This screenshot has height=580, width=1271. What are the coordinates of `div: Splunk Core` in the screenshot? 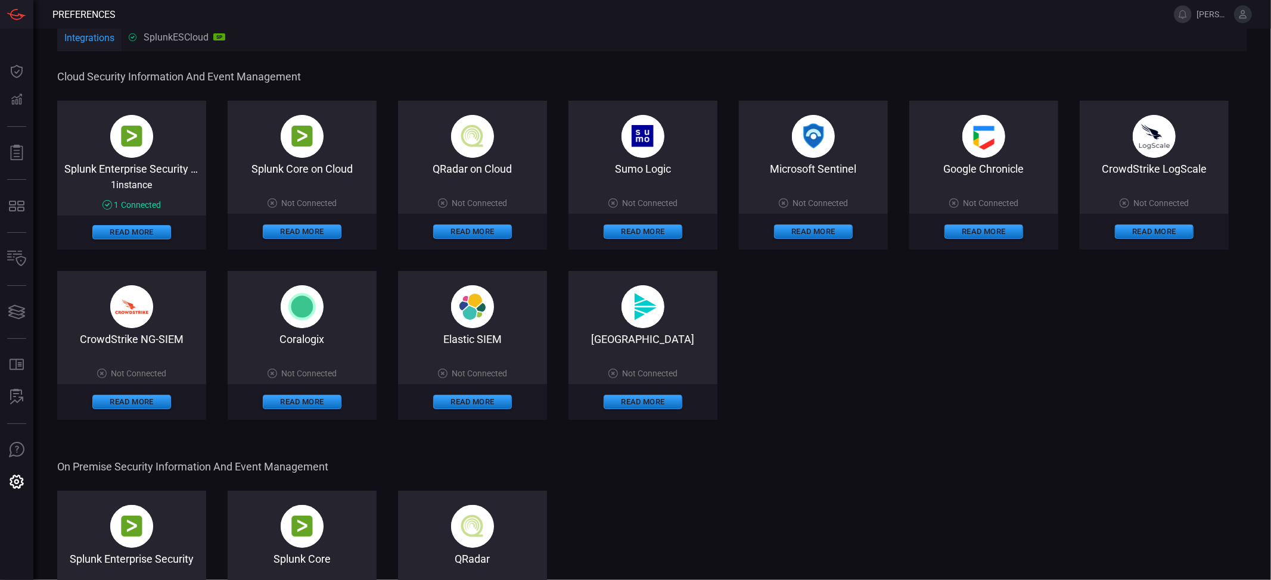 It's located at (302, 559).